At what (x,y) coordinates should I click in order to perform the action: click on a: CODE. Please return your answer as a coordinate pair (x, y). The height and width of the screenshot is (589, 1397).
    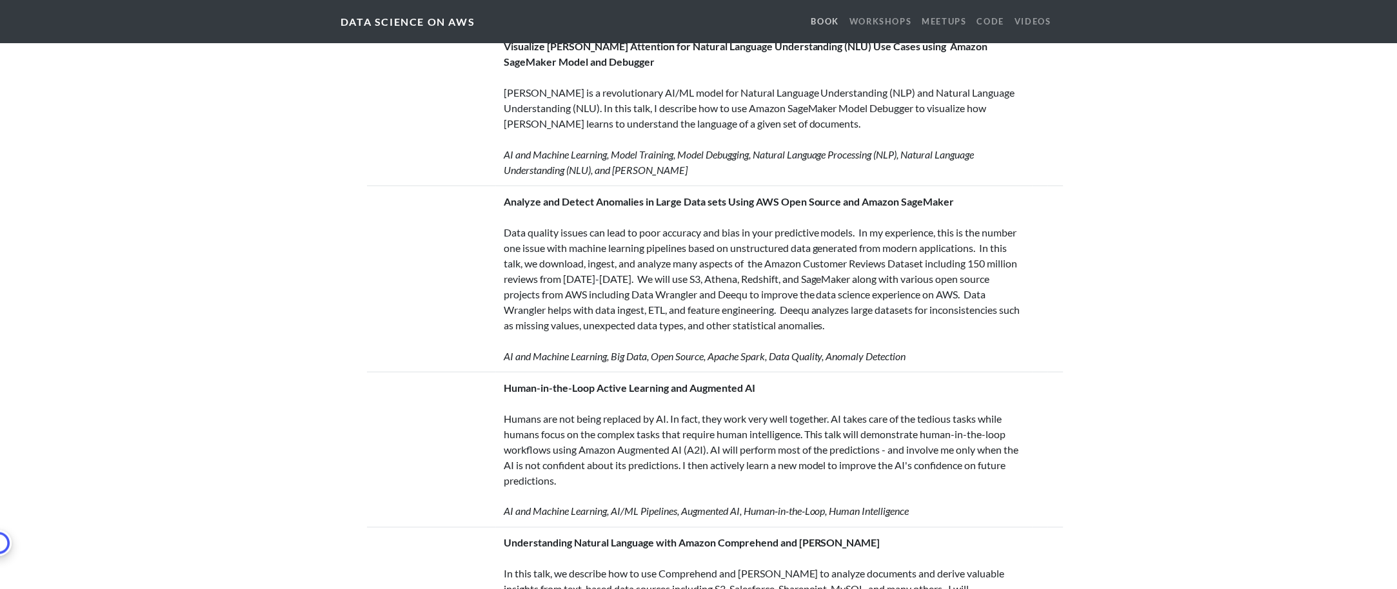
    Looking at the image, I should click on (991, 21).